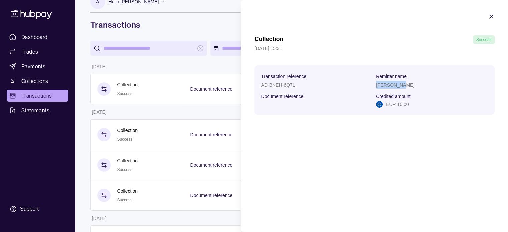 This screenshot has width=508, height=232. What do you see at coordinates (278, 85) in the screenshot?
I see `p: AD-BNEH-6Q7L` at bounding box center [278, 85].